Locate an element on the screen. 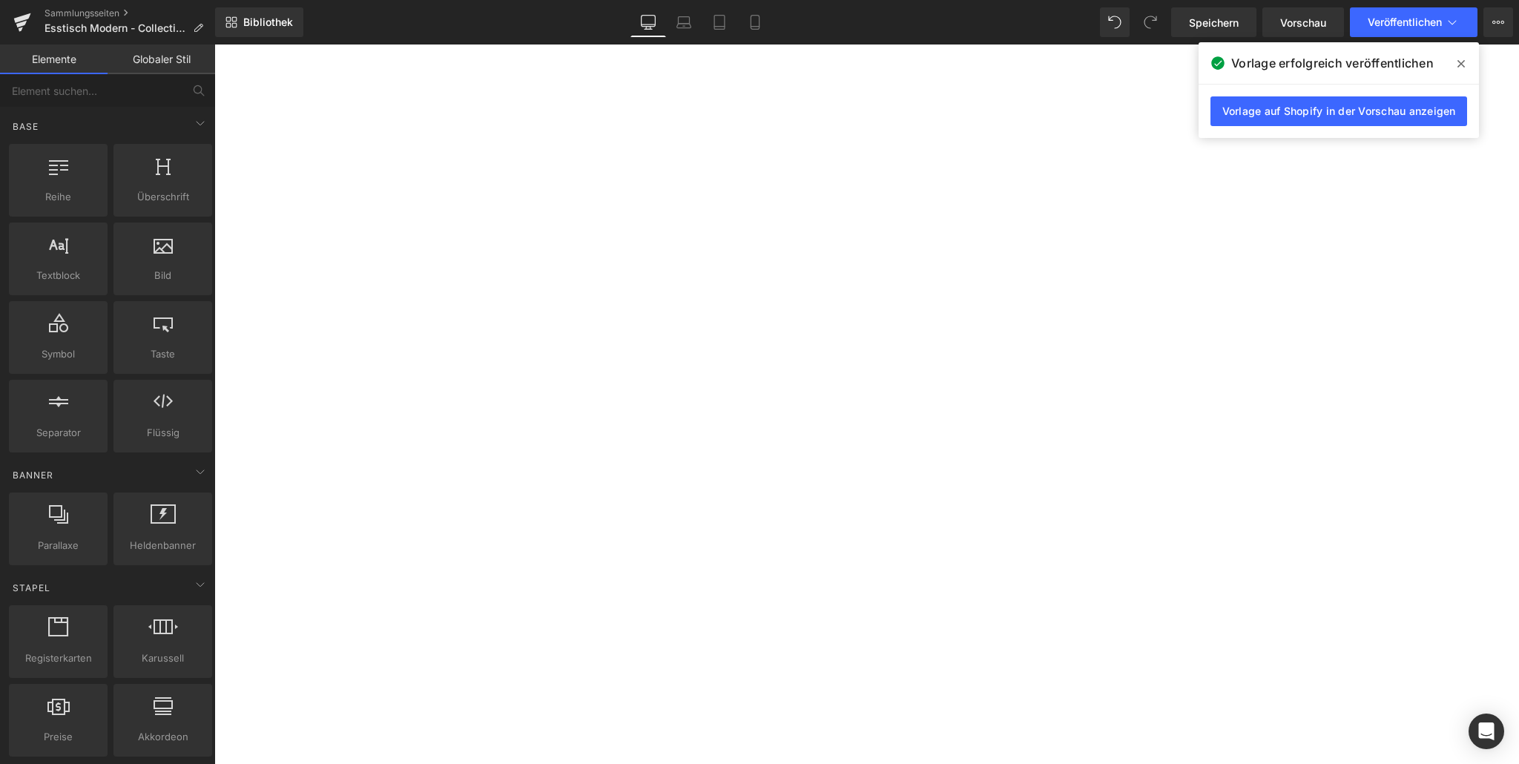 This screenshot has width=1519, height=764. a: Tablette is located at coordinates (719, 22).